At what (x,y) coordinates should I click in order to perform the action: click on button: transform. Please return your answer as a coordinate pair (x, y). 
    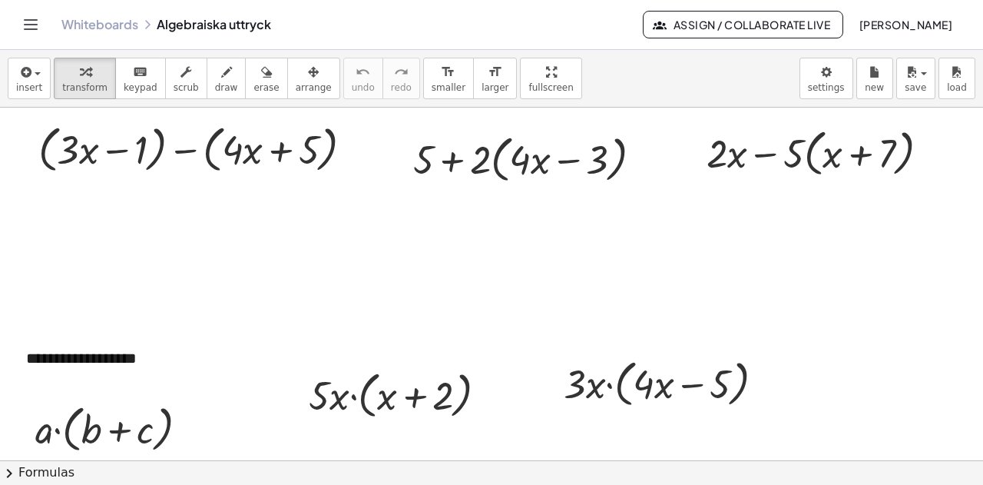
    Looking at the image, I should click on (84, 78).